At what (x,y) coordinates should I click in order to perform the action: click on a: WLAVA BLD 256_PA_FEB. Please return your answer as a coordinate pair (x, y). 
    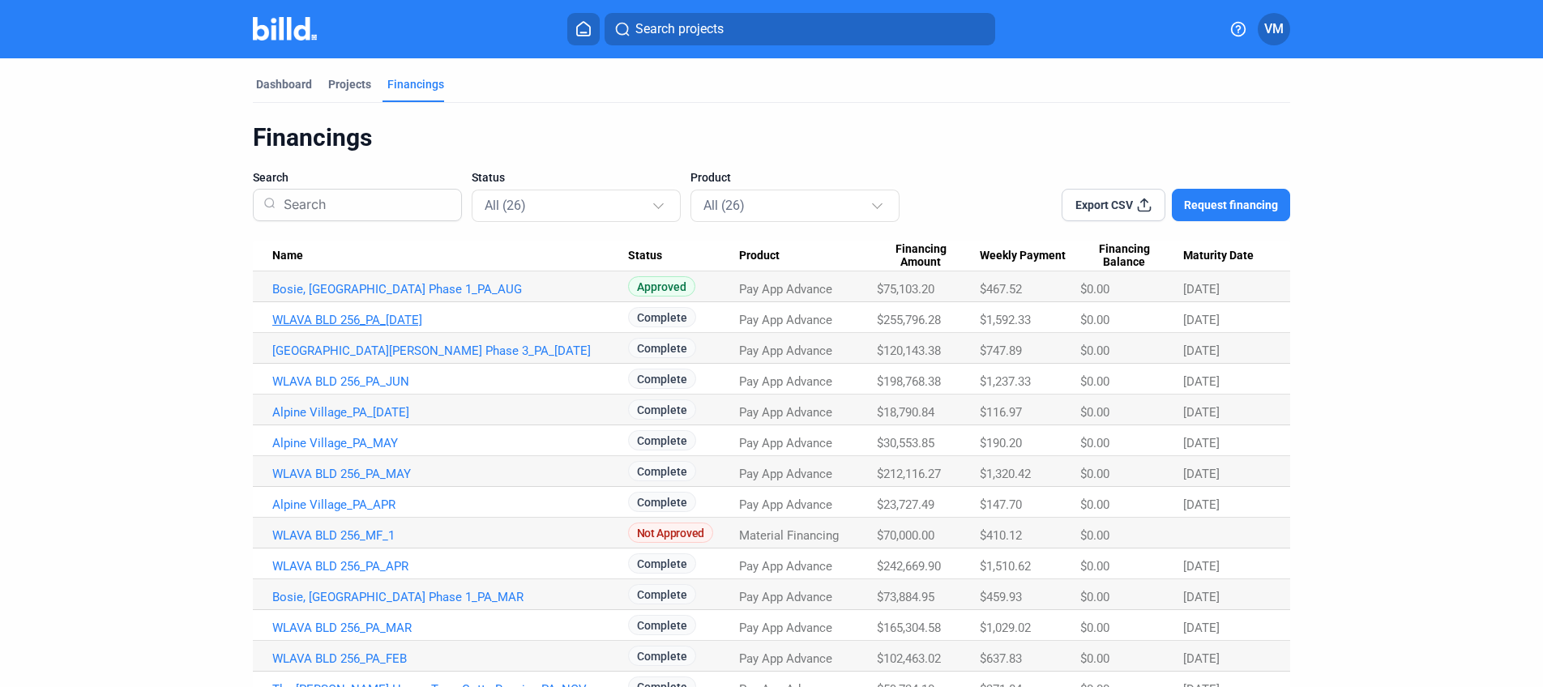
    Looking at the image, I should click on (450, 659).